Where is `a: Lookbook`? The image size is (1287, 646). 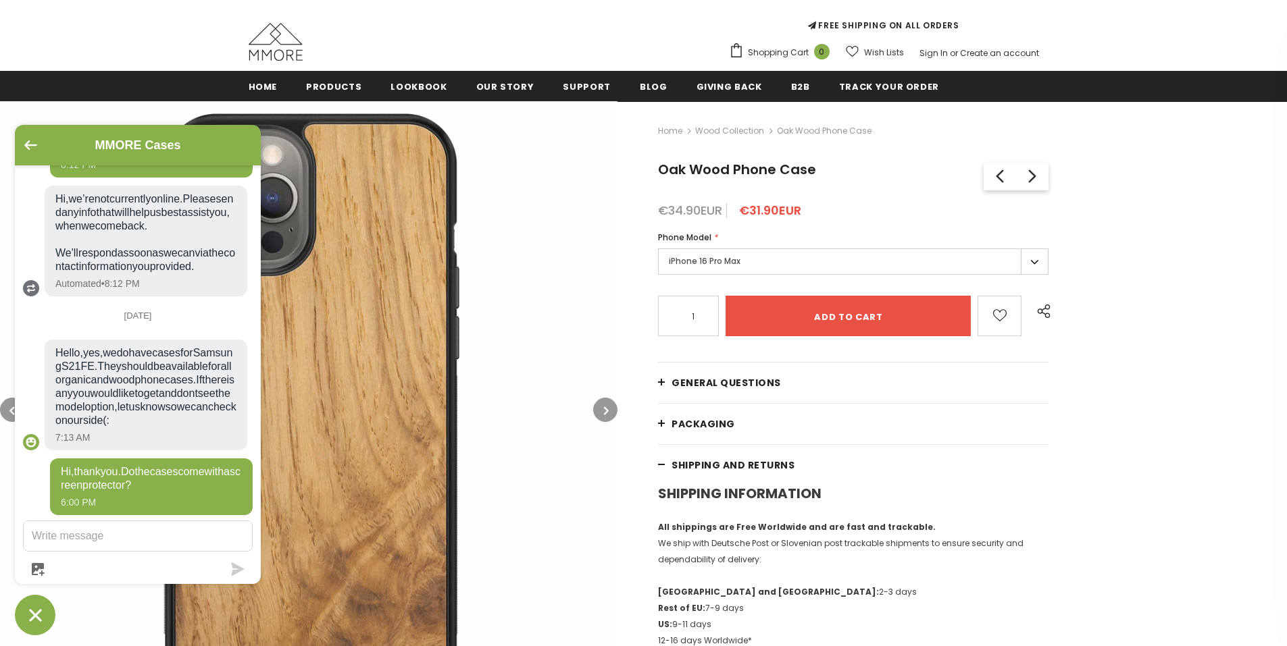
a: Lookbook is located at coordinates (418, 86).